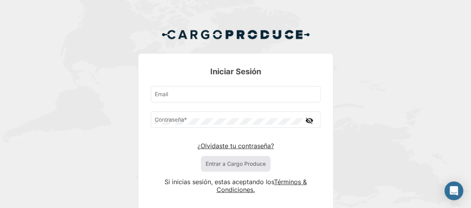 Image resolution: width=471 pixels, height=208 pixels. Describe the element at coordinates (236, 72) in the screenshot. I see `h3: Iniciar Sesión` at that location.